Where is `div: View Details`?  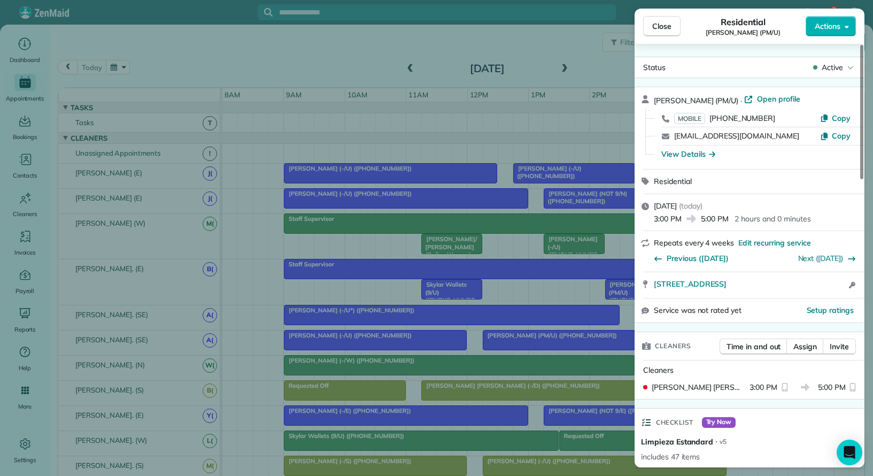
div: View Details is located at coordinates (688, 154).